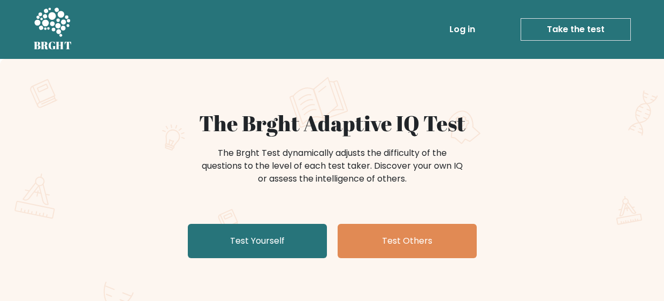 This screenshot has width=664, height=301. Describe the element at coordinates (462, 29) in the screenshot. I see `a: Log in` at that location.